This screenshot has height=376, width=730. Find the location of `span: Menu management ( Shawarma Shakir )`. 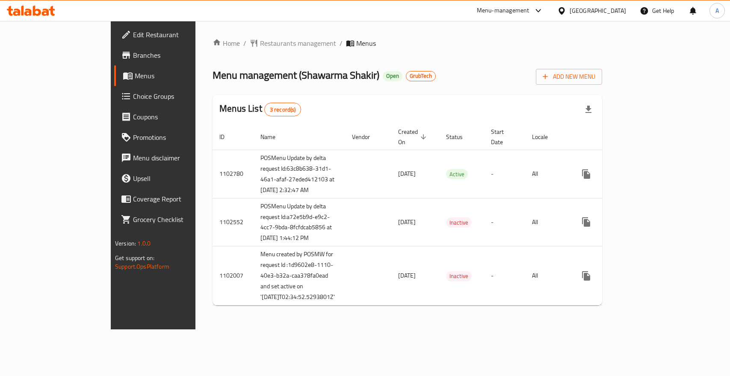

span: Menu management ( Shawarma Shakir ) is located at coordinates (296, 75).